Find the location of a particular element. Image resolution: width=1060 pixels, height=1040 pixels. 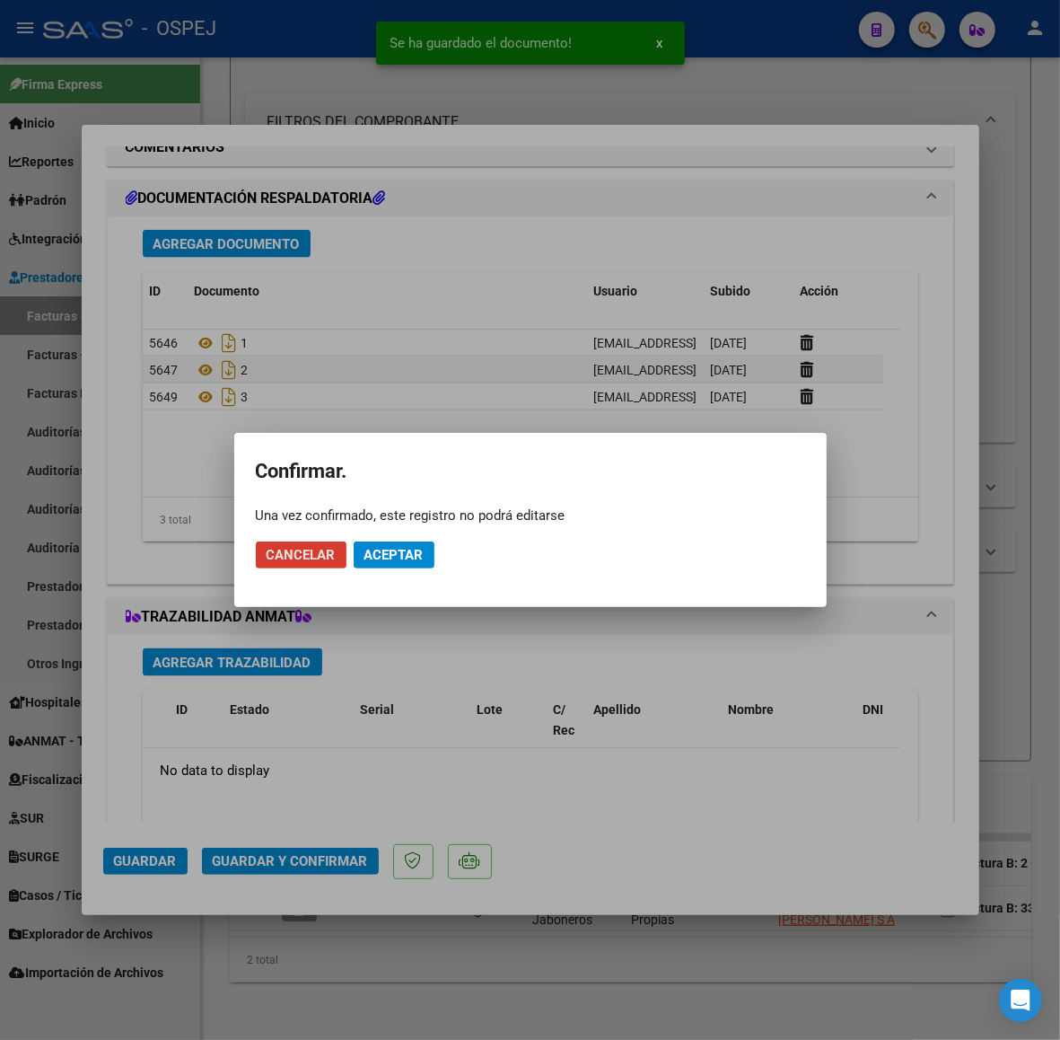

h2: Confirmar. is located at coordinates (531, 471).